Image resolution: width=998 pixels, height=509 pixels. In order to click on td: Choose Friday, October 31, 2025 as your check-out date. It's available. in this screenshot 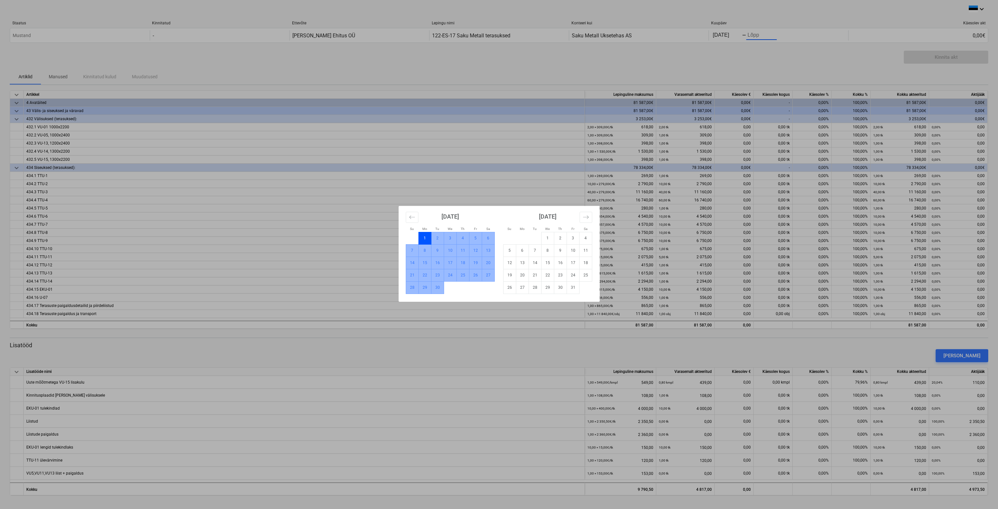, I will do `click(573, 288)`.